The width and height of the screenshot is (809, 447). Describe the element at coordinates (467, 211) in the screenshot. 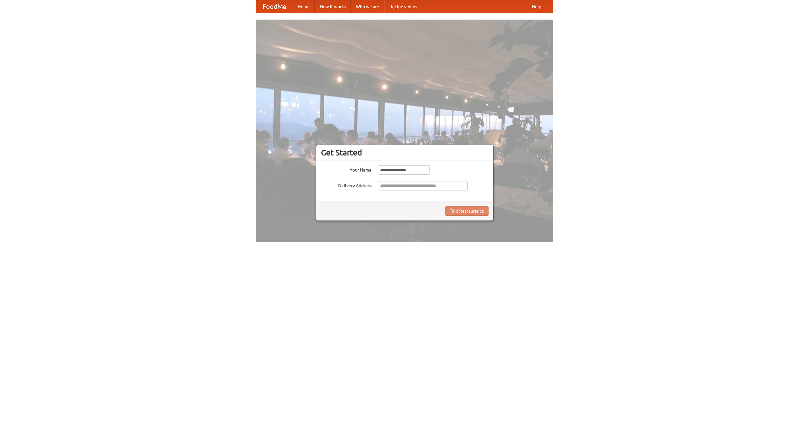

I see `button: Find Restaurants!` at that location.